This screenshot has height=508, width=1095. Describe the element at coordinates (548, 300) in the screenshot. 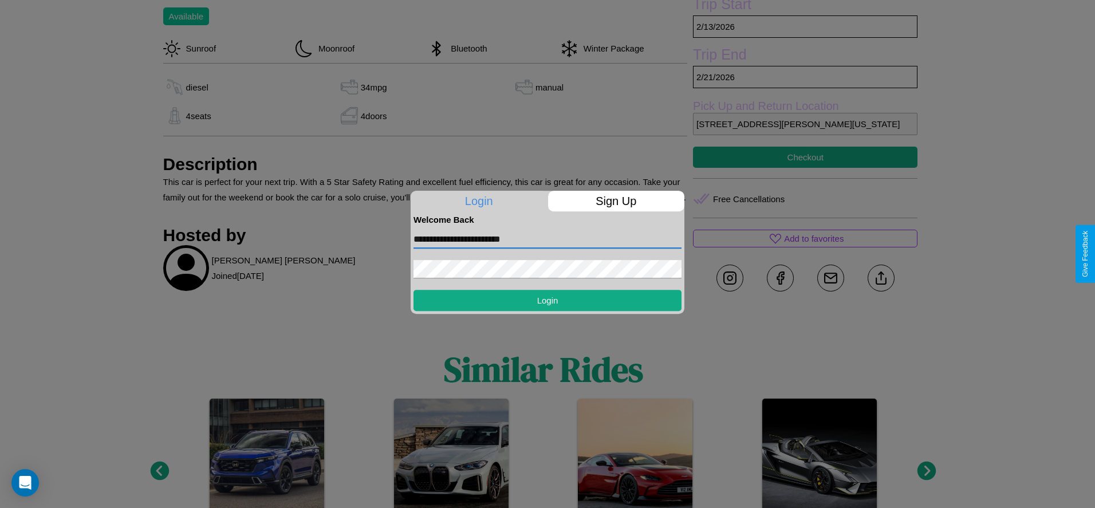

I see `button: Login` at that location.